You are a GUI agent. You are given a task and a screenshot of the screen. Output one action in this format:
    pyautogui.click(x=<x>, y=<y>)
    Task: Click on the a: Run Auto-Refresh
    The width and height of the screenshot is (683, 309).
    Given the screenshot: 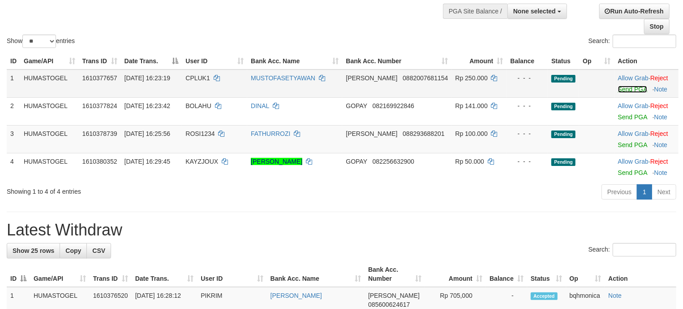 What is the action you would take?
    pyautogui.click(x=634, y=11)
    